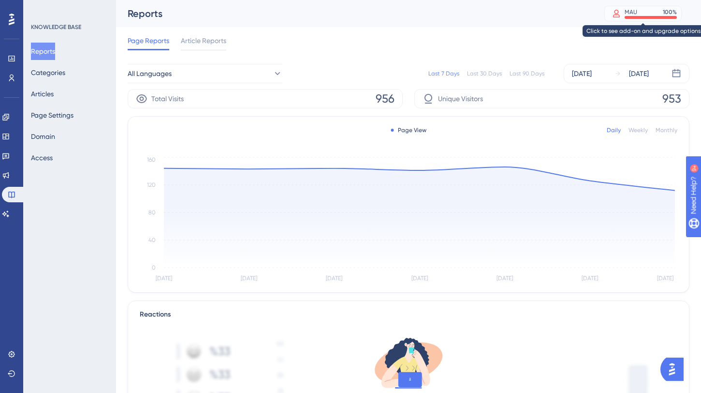 The height and width of the screenshot is (393, 701). What do you see at coordinates (631, 12) in the screenshot?
I see `div: MAU` at bounding box center [631, 12].